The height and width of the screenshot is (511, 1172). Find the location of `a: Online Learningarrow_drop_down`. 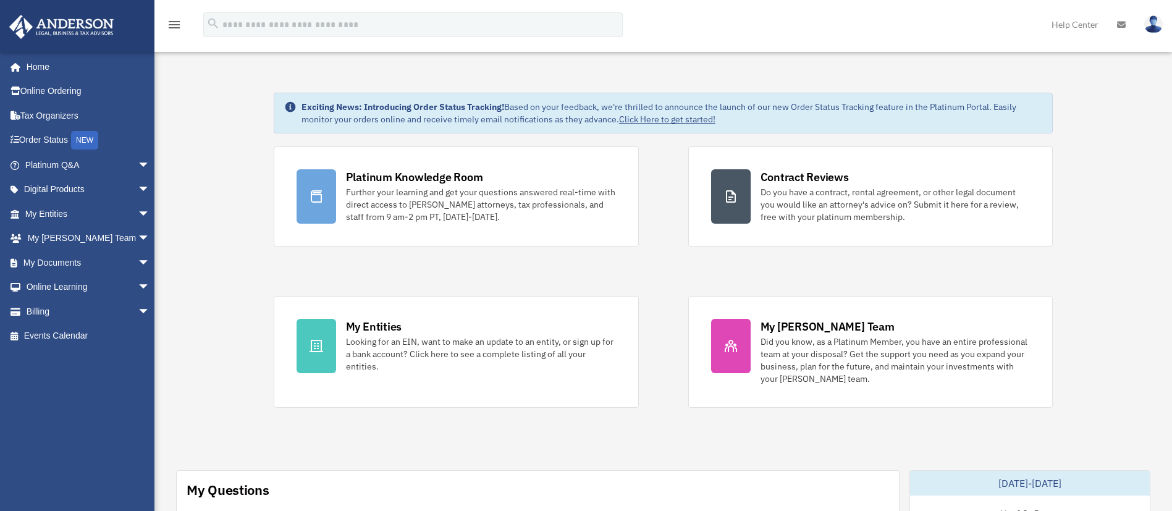

a: Online Learningarrow_drop_down is located at coordinates (88, 287).